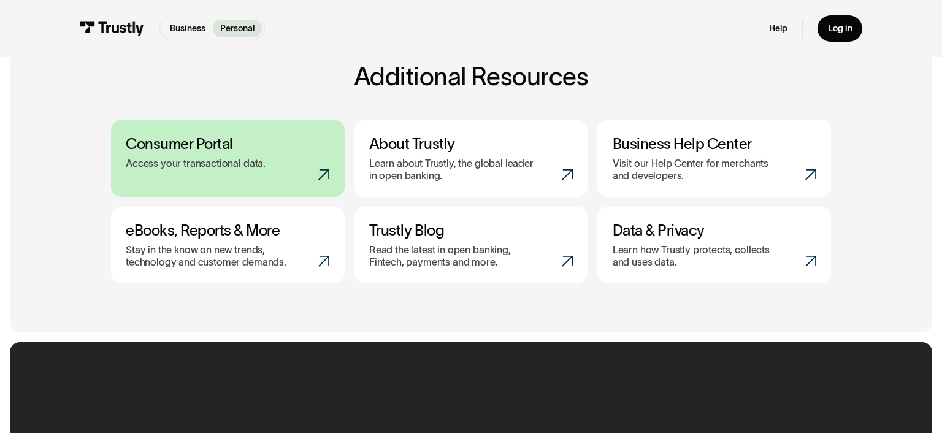 Image resolution: width=942 pixels, height=433 pixels. I want to click on a: Log in, so click(840, 28).